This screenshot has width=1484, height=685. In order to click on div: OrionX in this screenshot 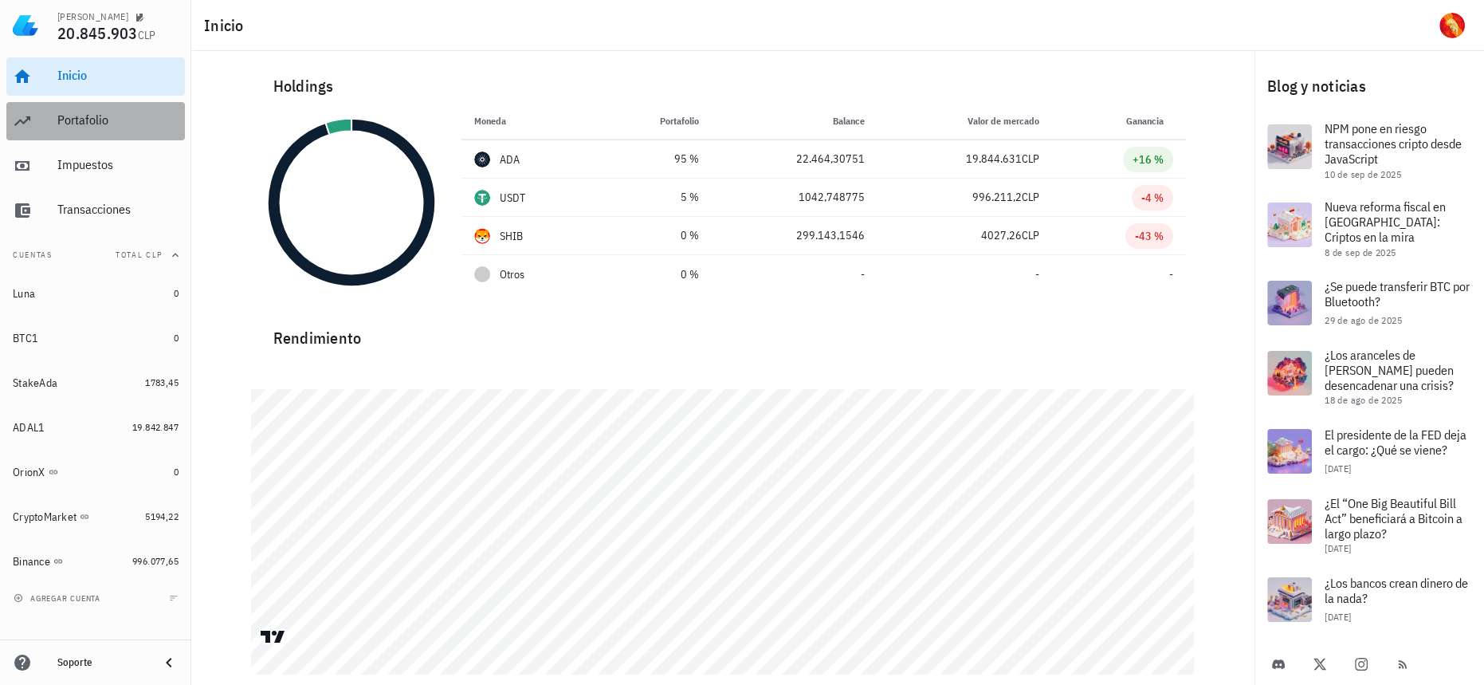, I will do `click(29, 472)`.